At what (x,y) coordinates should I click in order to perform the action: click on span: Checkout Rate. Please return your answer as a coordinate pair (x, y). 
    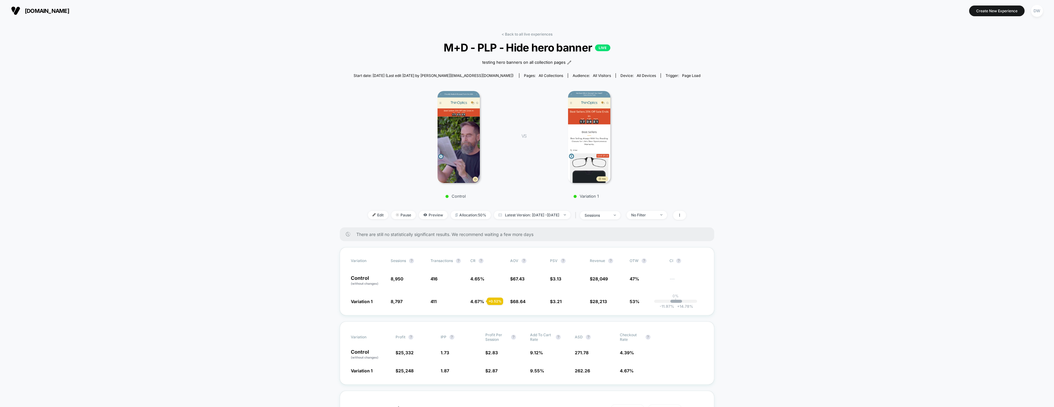
    Looking at the image, I should click on (631, 337).